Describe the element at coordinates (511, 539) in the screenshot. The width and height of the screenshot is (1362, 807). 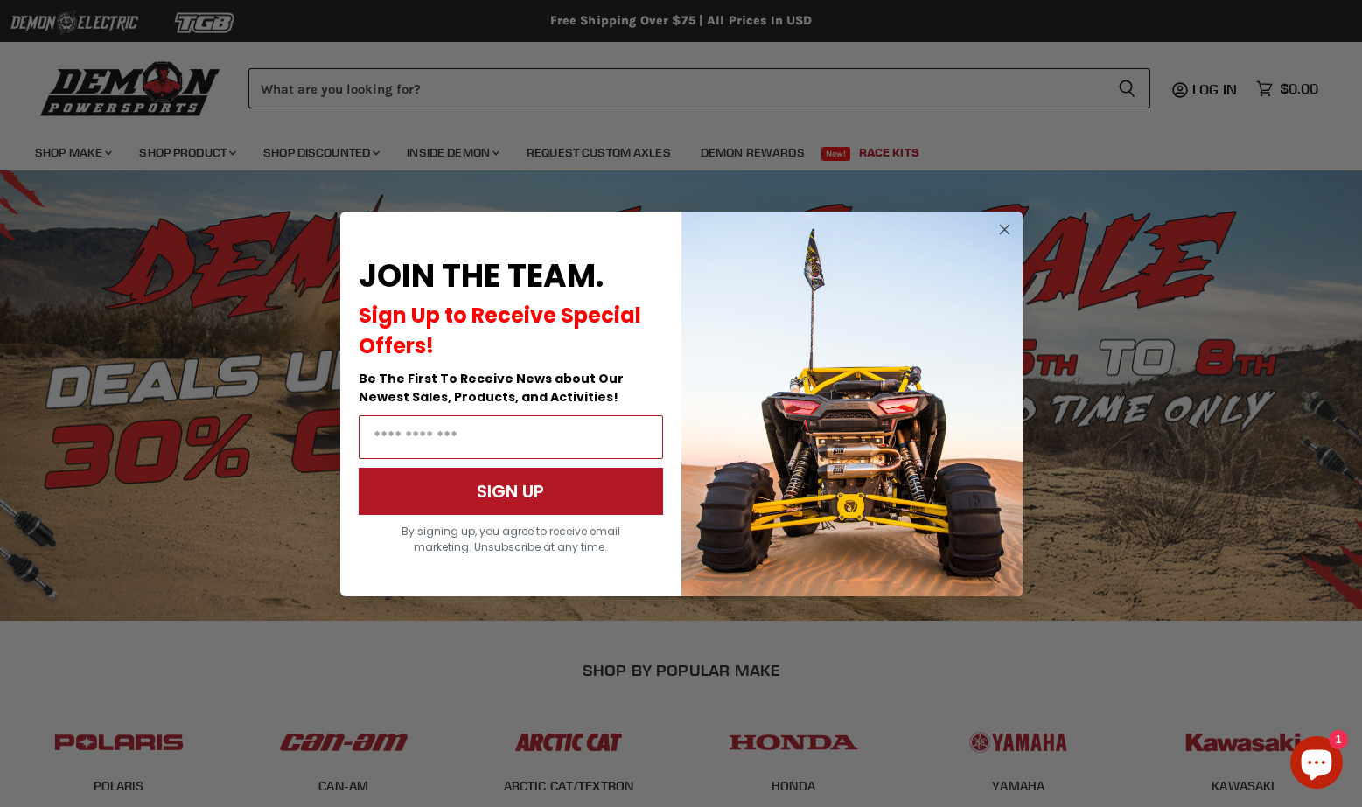
I see `span: By signing up, you agree to receive email marketing. Unsubscribe at any time.` at that location.